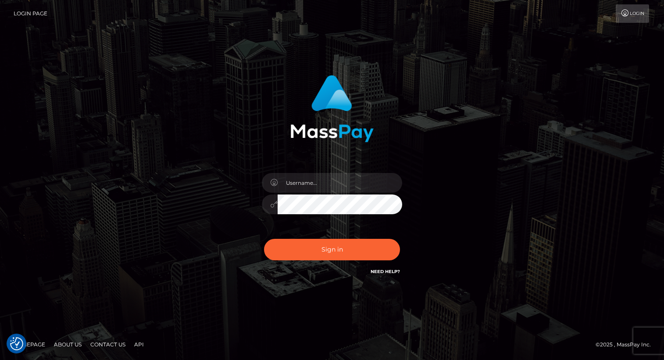 The width and height of the screenshot is (664, 360). Describe the element at coordinates (108, 344) in the screenshot. I see `a: Contact Us` at that location.